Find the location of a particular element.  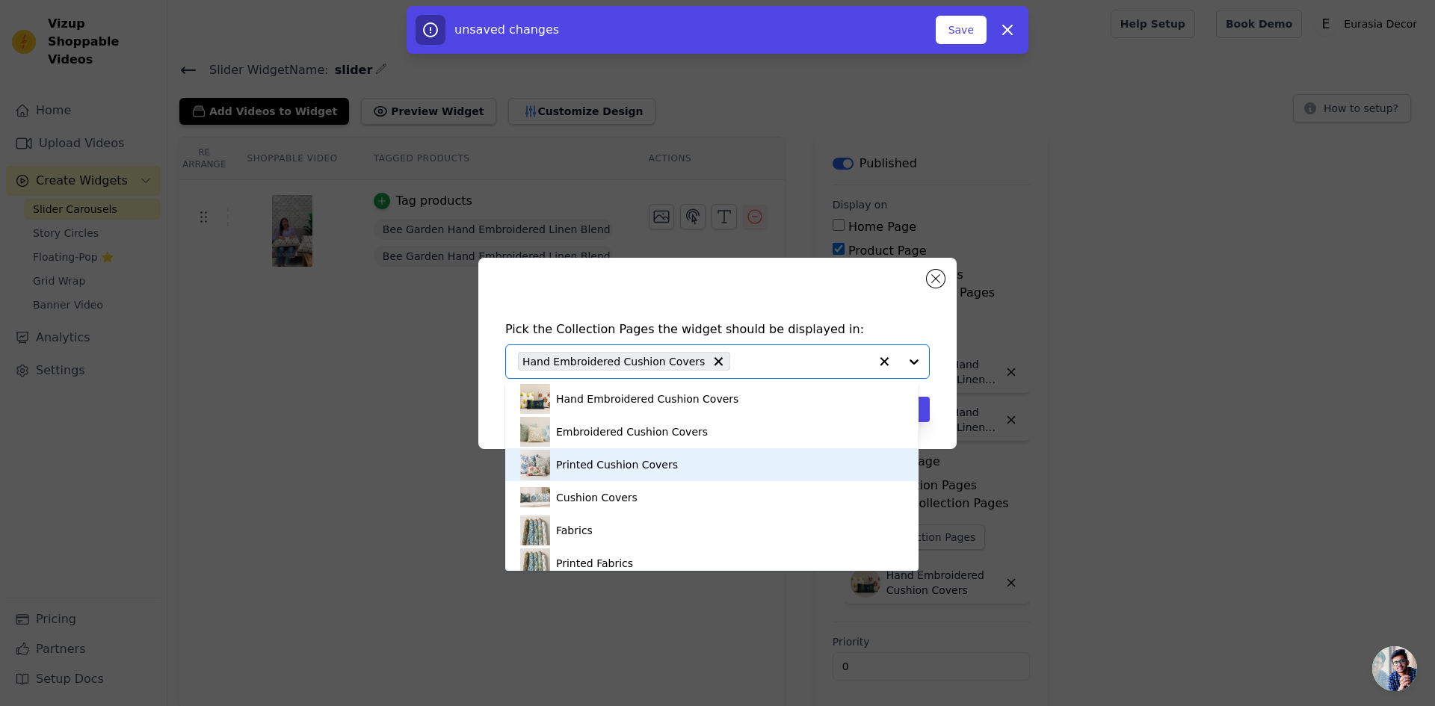

span: unsaved changes is located at coordinates (507, 29).